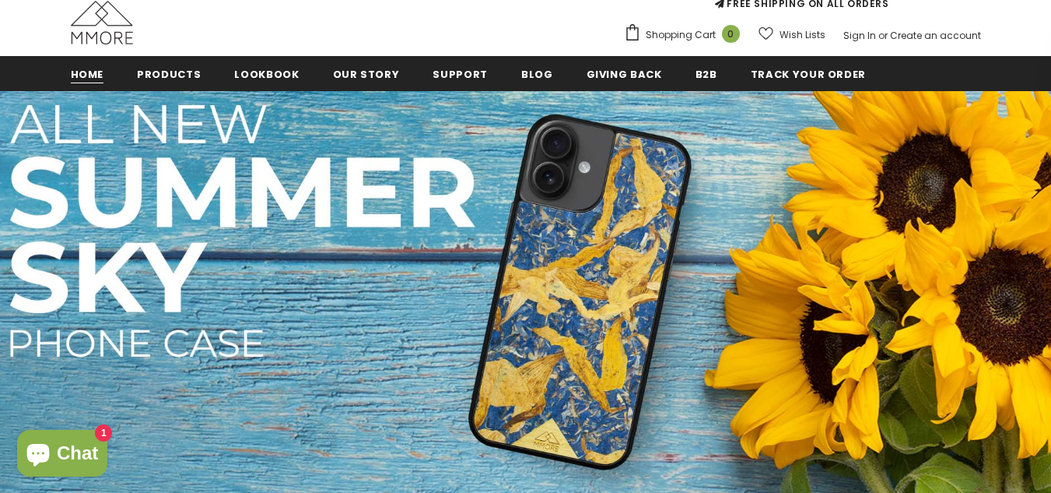  I want to click on span: Products, so click(169, 74).